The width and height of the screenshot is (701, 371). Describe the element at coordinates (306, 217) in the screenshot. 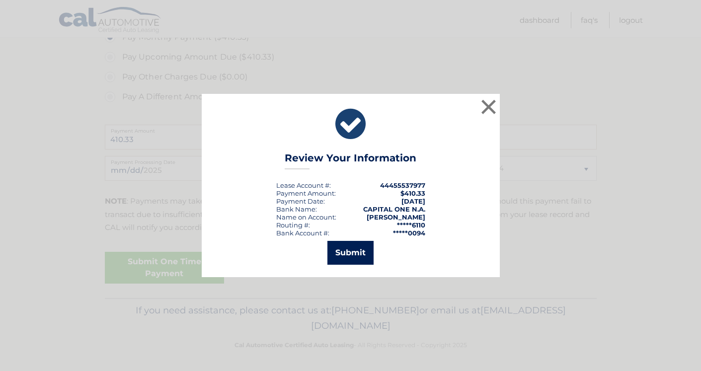

I see `div: Name on Account:` at that location.